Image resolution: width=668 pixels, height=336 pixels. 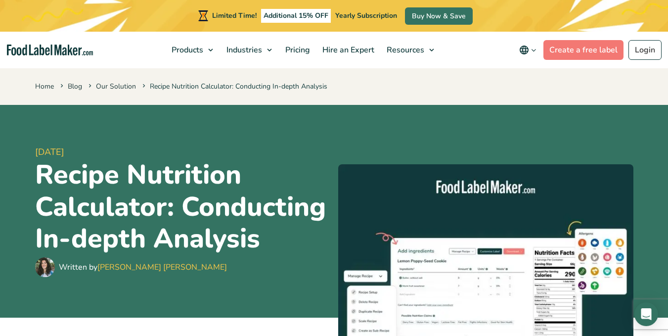 I want to click on span: Pricing, so click(x=297, y=50).